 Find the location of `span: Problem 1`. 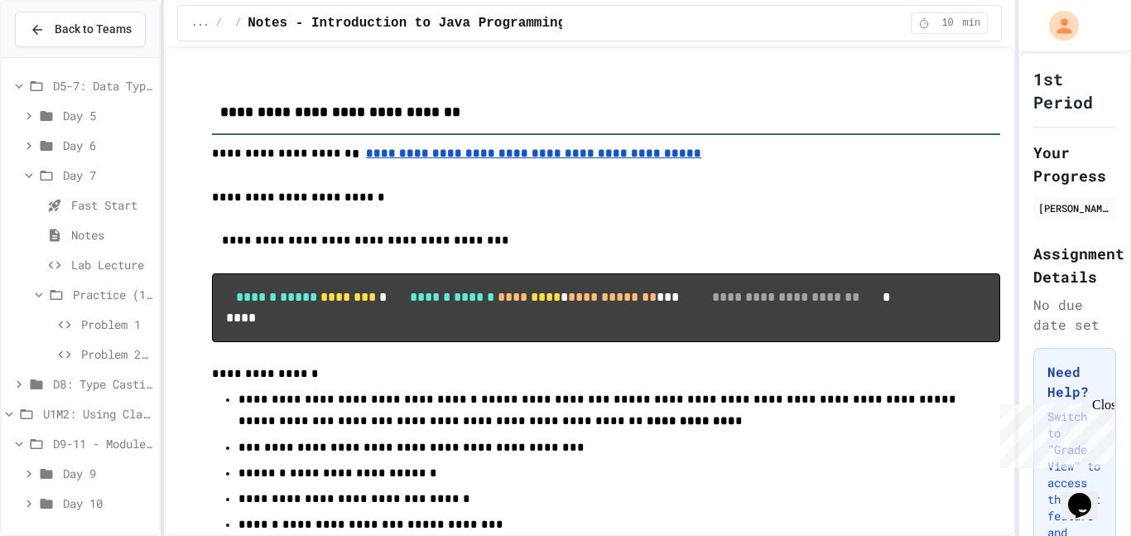

span: Problem 1 is located at coordinates (117, 324).